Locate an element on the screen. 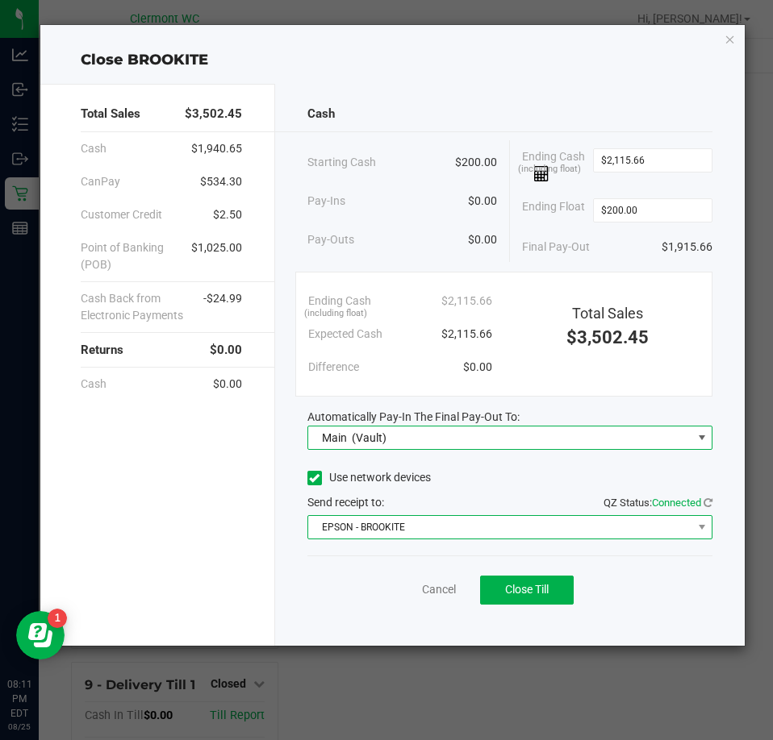  span: Automatically Pay-In The Final Pay-Out To: is located at coordinates (413, 417).